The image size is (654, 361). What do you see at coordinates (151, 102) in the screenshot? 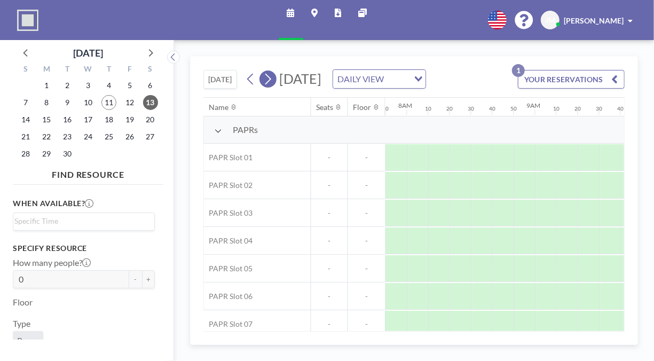
I see `span: Saturday, September 13, 2025` at bounding box center [151, 102].